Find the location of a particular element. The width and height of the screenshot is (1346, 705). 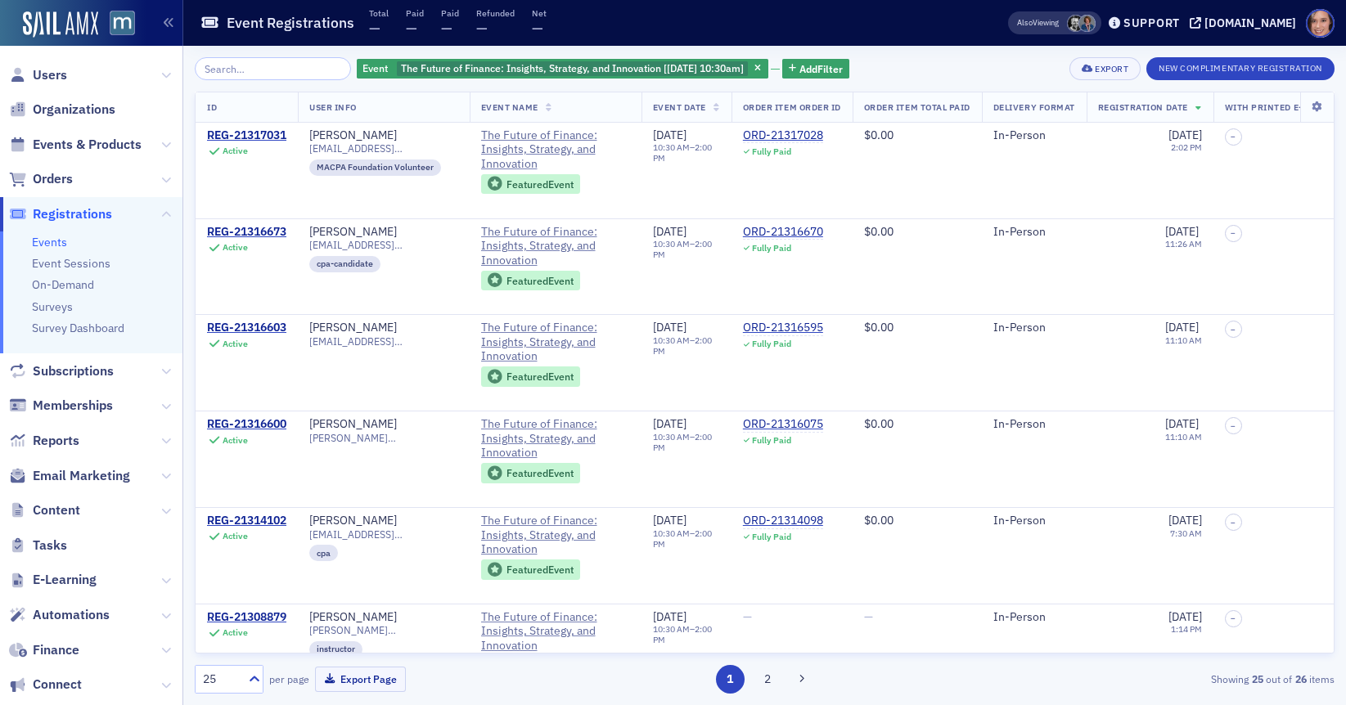

time: 7:30 AM is located at coordinates (1186, 534).